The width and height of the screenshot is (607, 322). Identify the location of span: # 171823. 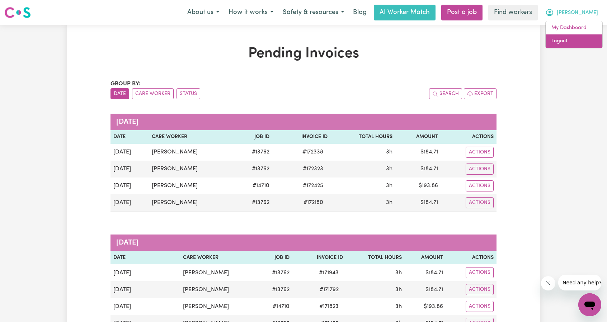
(329, 307).